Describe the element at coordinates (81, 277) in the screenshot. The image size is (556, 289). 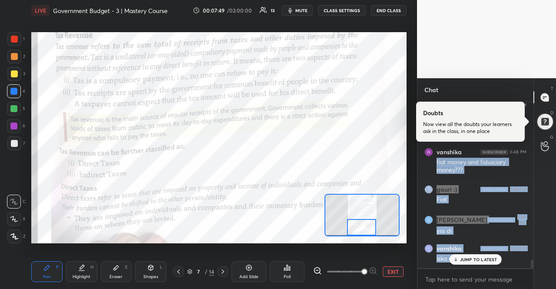
I see `div: Highlight` at that location.